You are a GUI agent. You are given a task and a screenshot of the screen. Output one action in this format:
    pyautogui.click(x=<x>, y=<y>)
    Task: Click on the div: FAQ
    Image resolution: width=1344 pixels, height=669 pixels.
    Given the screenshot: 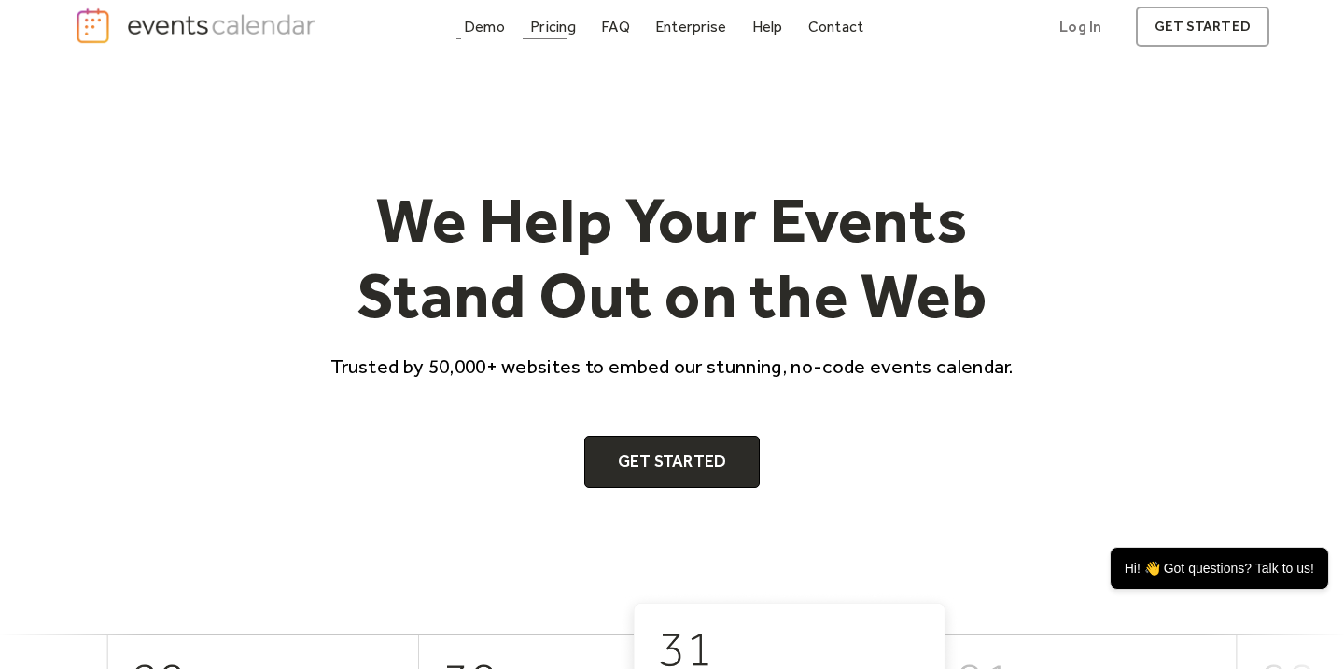 What is the action you would take?
    pyautogui.click(x=615, y=26)
    